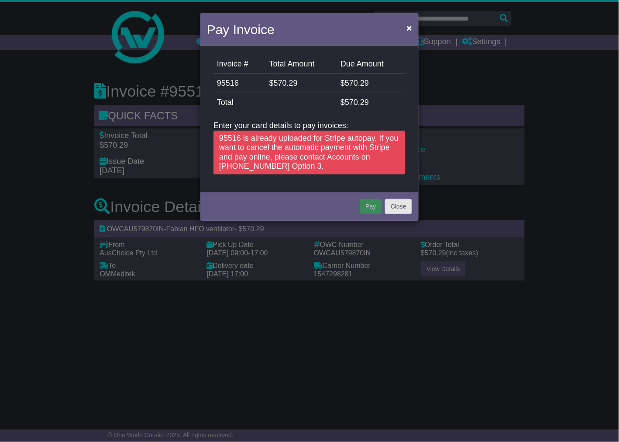 This screenshot has height=442, width=619. What do you see at coordinates (371, 206) in the screenshot?
I see `button: Pay` at bounding box center [371, 206].